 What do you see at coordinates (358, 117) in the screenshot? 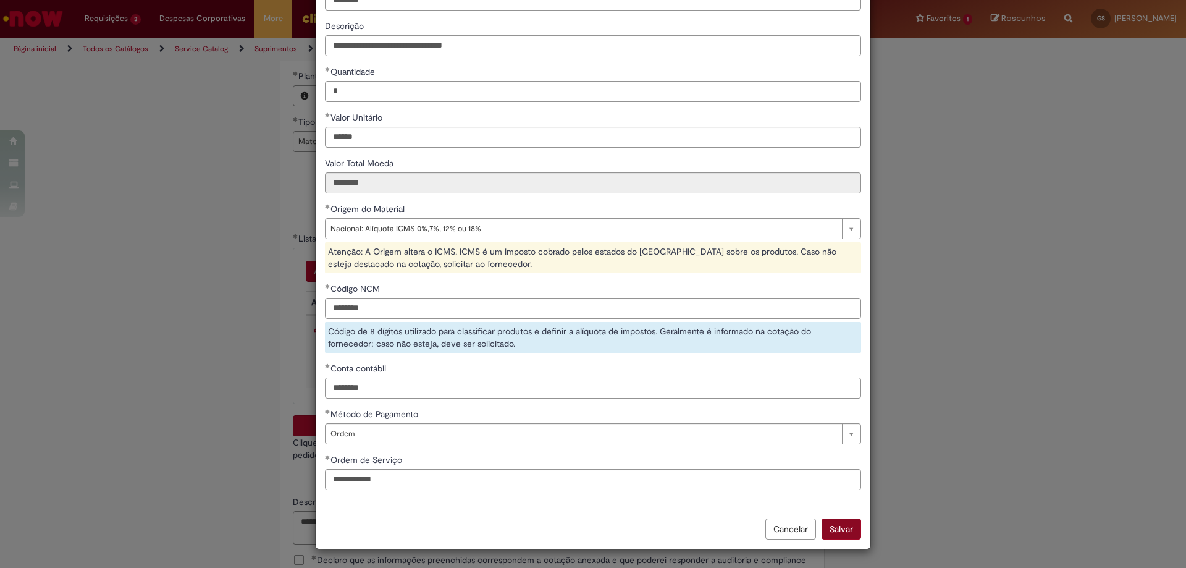
I see `span: Valor Unitário` at bounding box center [358, 117].